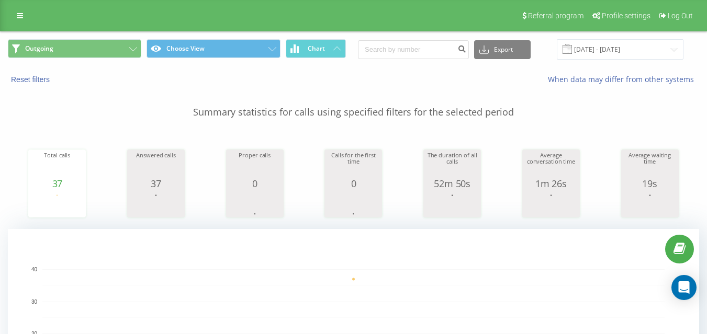  What do you see at coordinates (623, 79) in the screenshot?
I see `a: When data may differ from other systems` at bounding box center [623, 79].